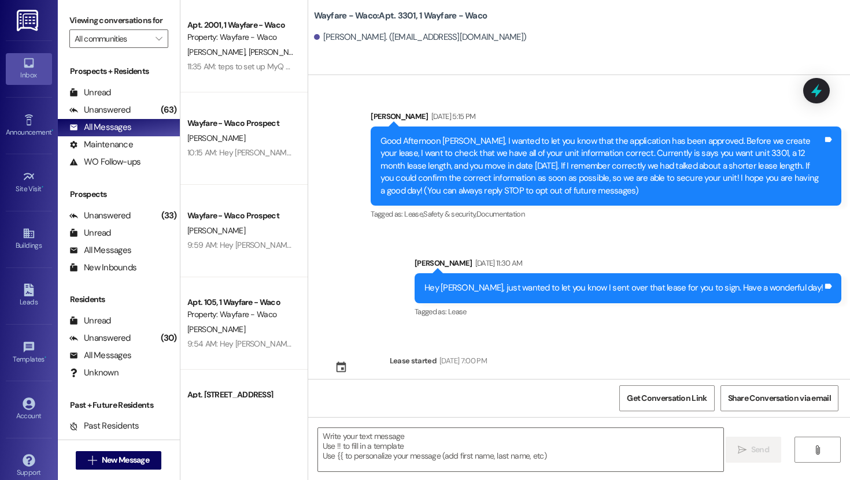 This screenshot has height=480, width=850. What do you see at coordinates (118, 299) in the screenshot?
I see `div: Residents` at bounding box center [118, 299].